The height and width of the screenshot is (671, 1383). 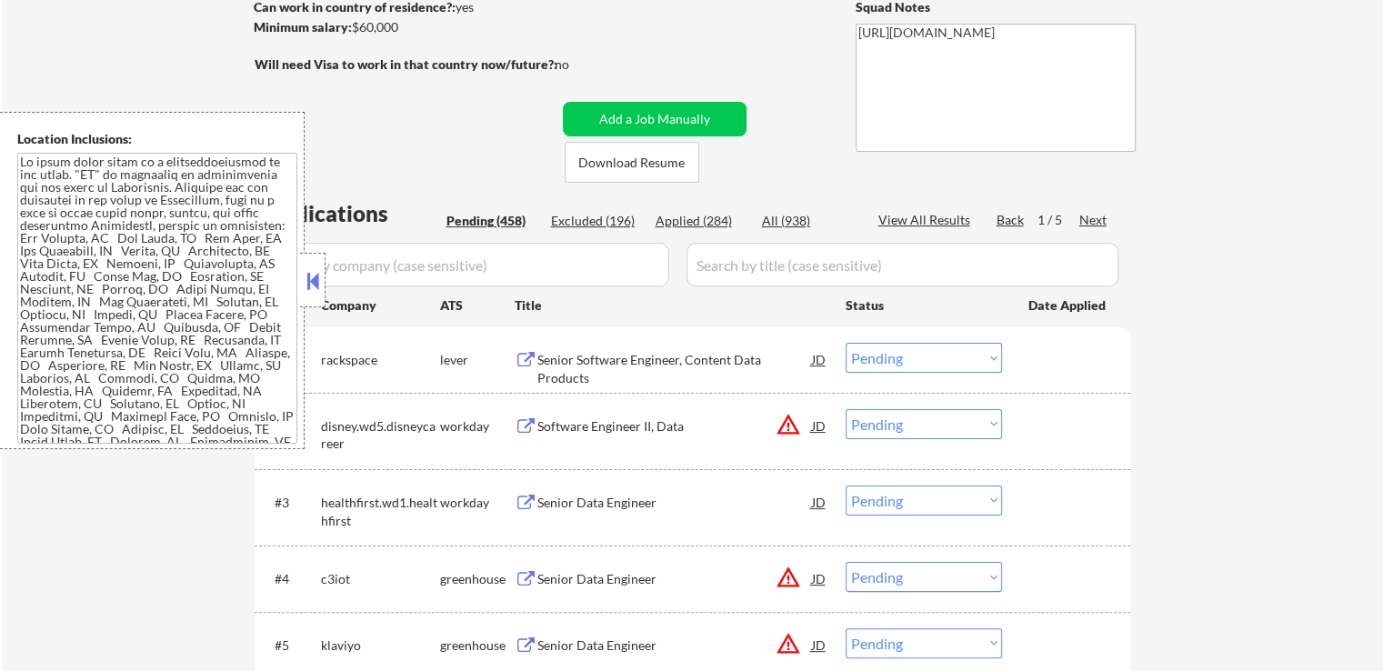 What do you see at coordinates (465, 265) in the screenshot?
I see `input: Search by company (case sensitive)` at bounding box center [465, 265].